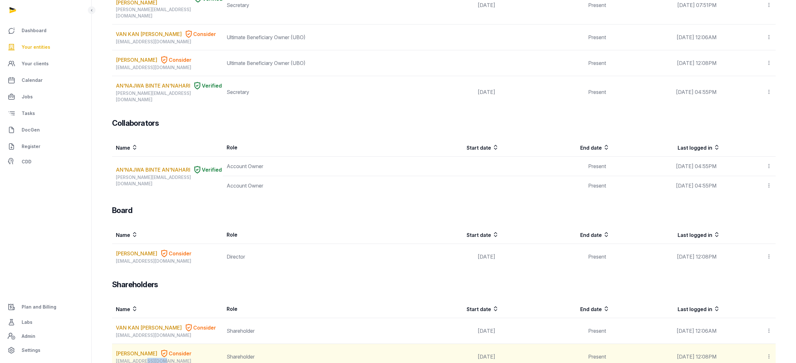 This screenshot has height=363, width=796. What do you see at coordinates (28, 336) in the screenshot?
I see `span: Admin` at bounding box center [28, 336].